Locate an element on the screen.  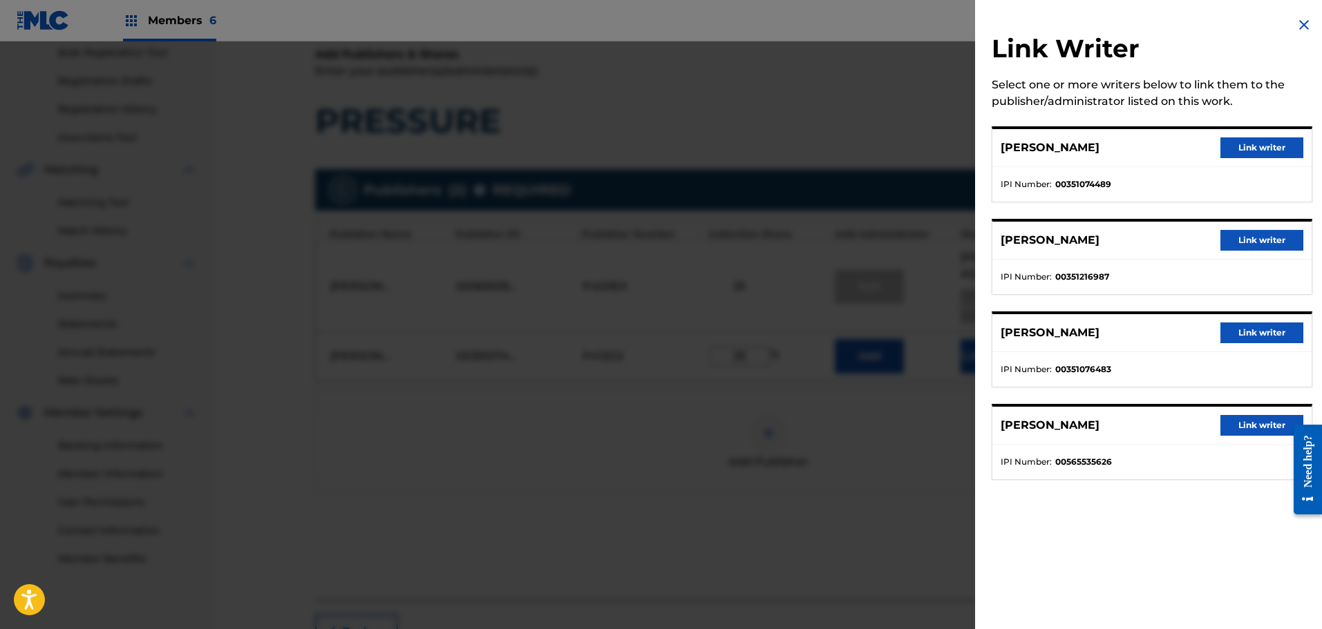
strong: 00351216987 is located at coordinates (1082, 277).